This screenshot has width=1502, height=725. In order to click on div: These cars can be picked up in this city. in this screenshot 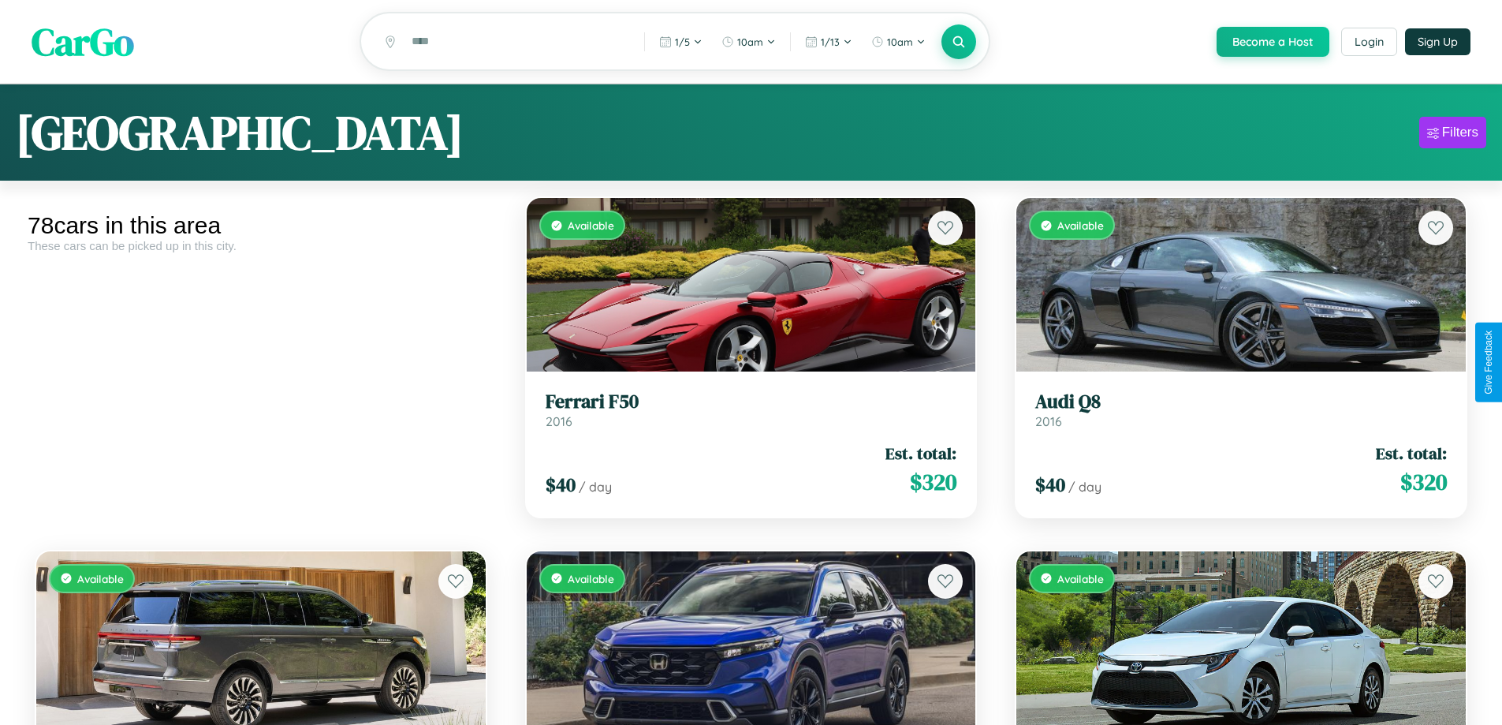, I will do `click(261, 245)`.